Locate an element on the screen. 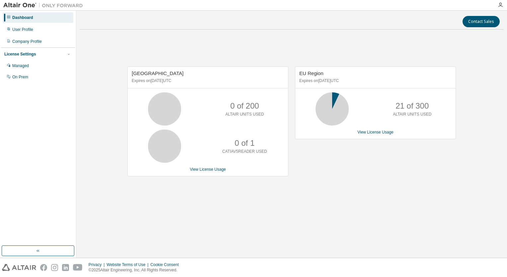 Image resolution: width=507 pixels, height=277 pixels. p: 0 of 200 is located at coordinates (245, 106).